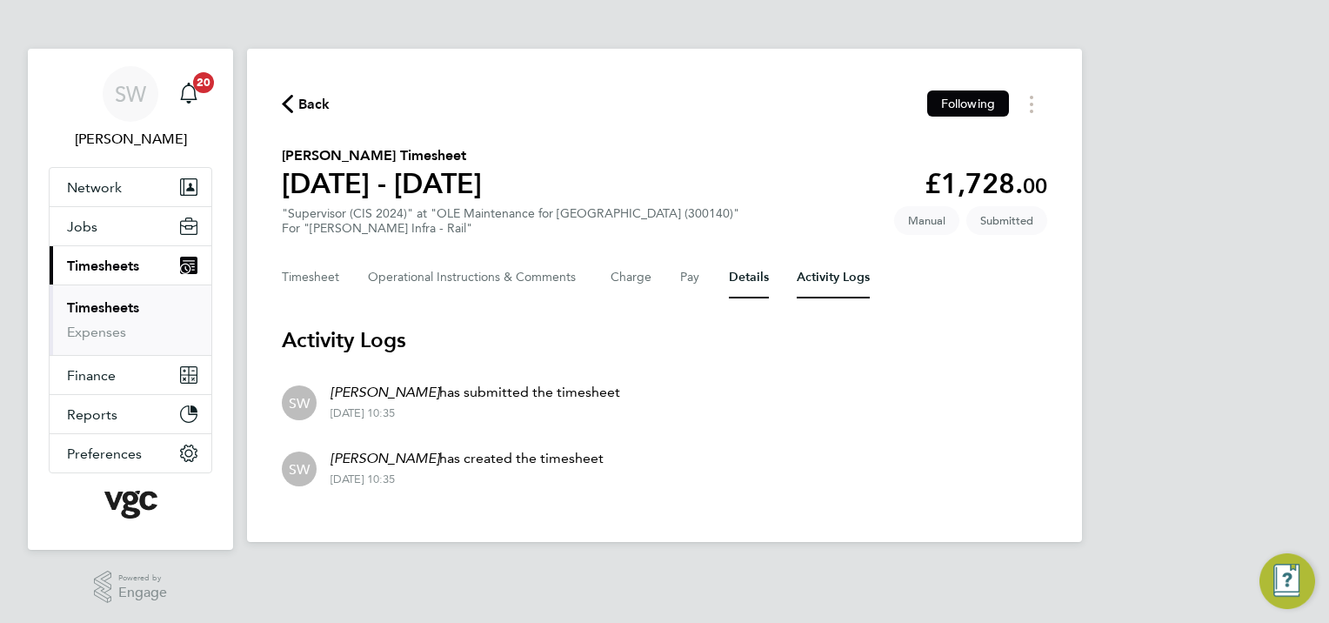 The height and width of the screenshot is (623, 1329). I want to click on span: This timesheet was manually created., so click(927, 220).